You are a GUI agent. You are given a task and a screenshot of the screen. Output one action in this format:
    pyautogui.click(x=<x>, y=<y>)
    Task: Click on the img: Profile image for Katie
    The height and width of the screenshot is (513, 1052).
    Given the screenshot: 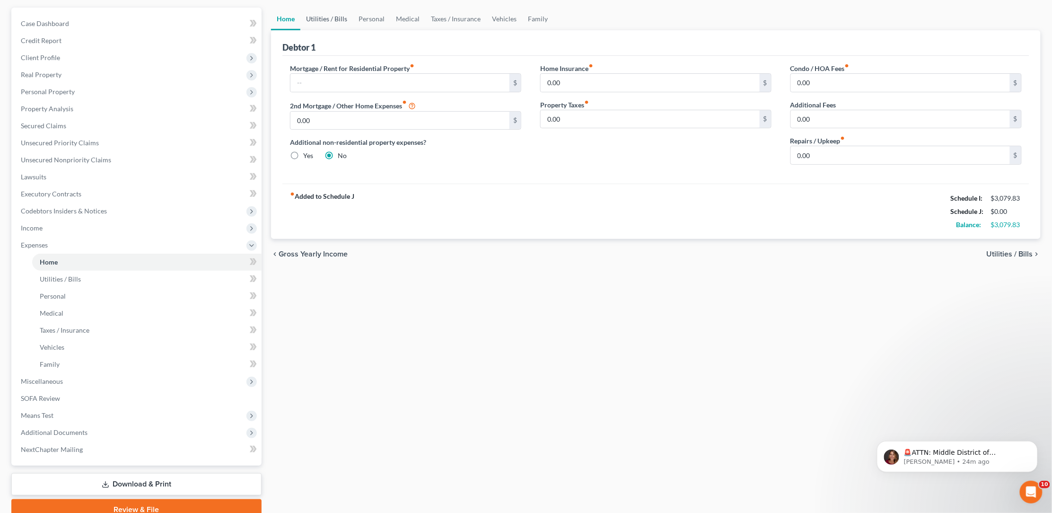 What is the action you would take?
    pyautogui.click(x=29, y=36)
    